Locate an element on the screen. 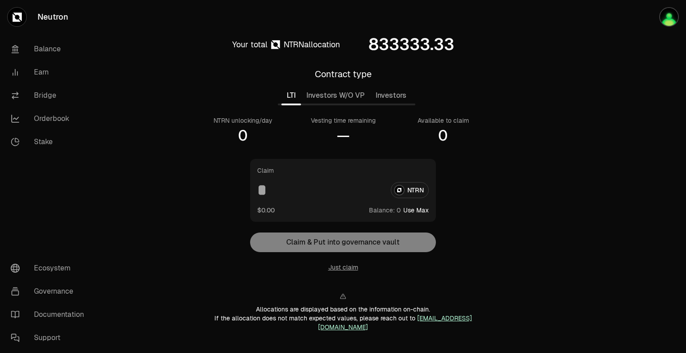 The width and height of the screenshot is (686, 353). a: Stake is located at coordinates (50, 142).